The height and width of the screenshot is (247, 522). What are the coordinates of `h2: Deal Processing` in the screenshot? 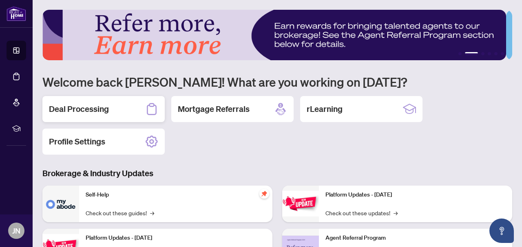 It's located at (79, 109).